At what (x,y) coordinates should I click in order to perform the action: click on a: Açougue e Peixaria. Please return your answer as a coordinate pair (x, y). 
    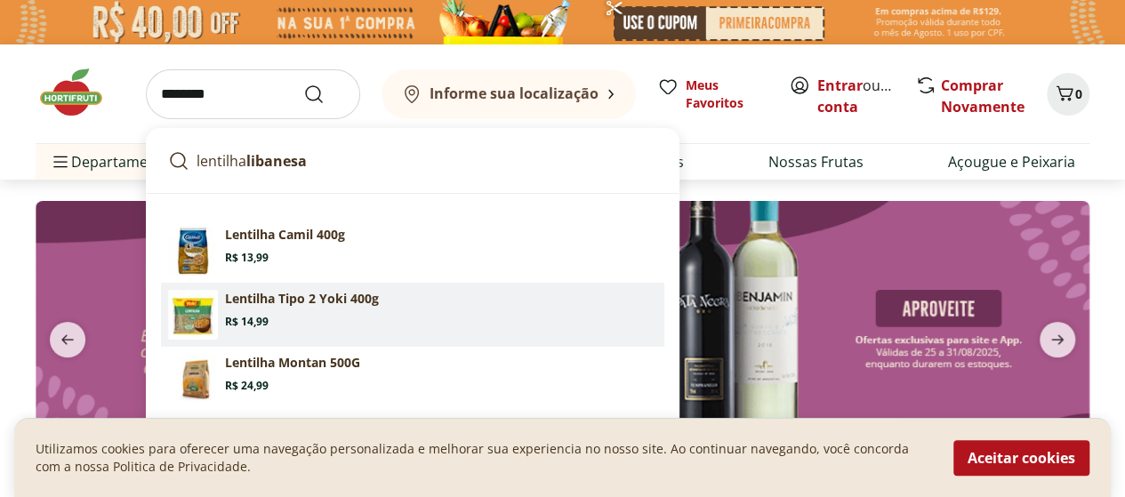
    Looking at the image, I should click on (1011, 162).